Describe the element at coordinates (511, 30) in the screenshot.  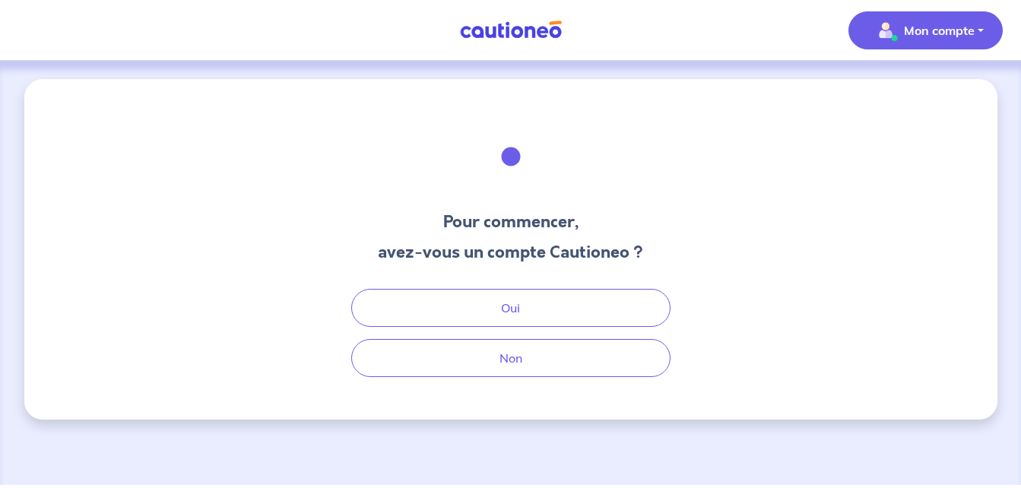
I see `img: Cautioneo` at that location.